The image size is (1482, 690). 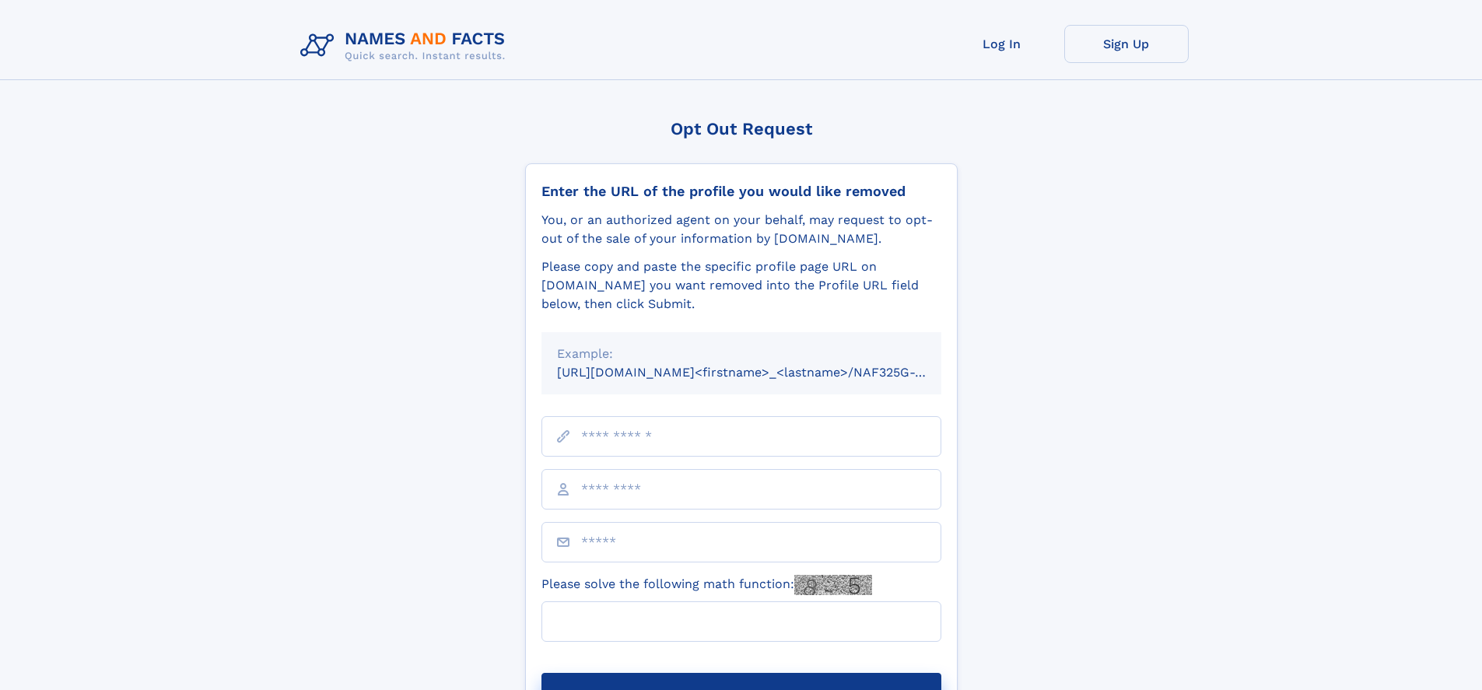 What do you see at coordinates (1002, 44) in the screenshot?
I see `a: Log In` at bounding box center [1002, 44].